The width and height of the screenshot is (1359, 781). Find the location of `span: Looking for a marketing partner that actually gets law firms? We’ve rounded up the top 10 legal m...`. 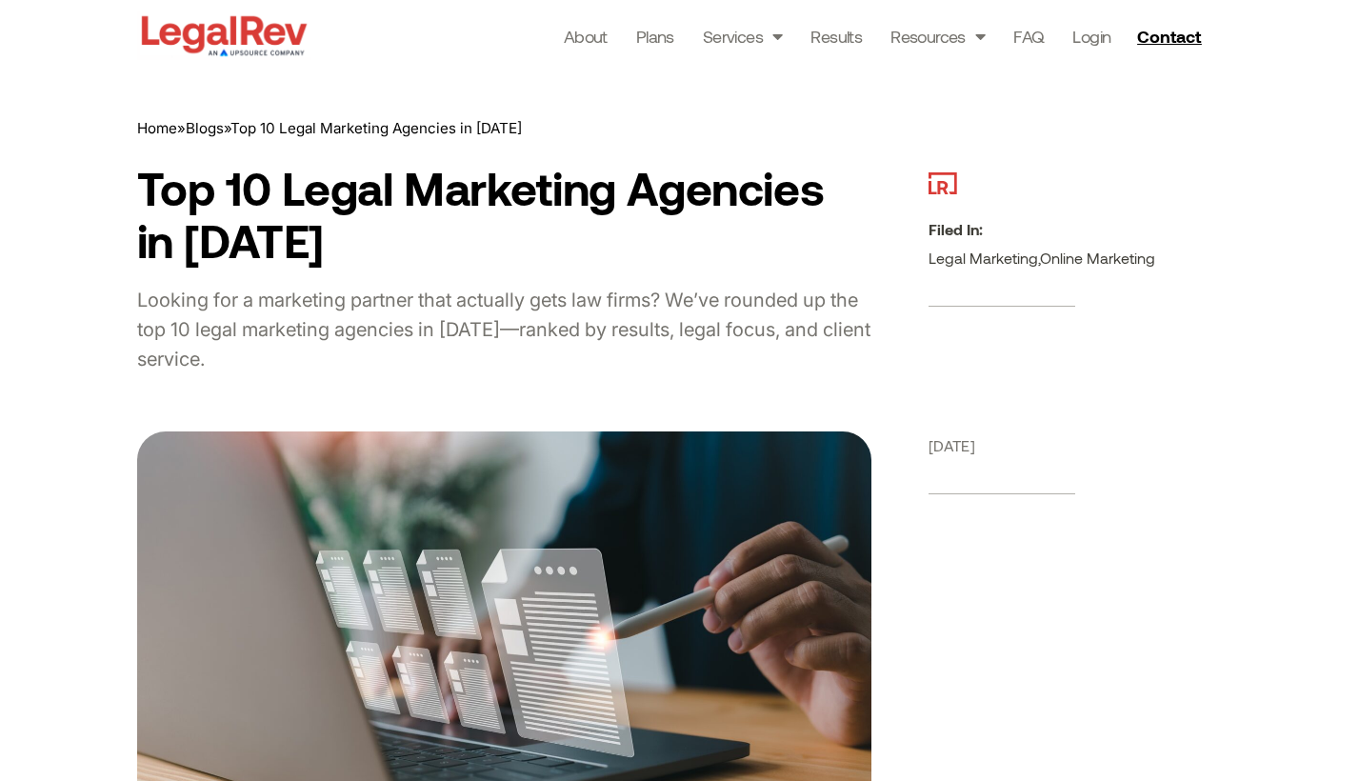

span: Looking for a marketing partner that actually gets law firms? We’ve rounded up the top 10 legal m... is located at coordinates (504, 329).